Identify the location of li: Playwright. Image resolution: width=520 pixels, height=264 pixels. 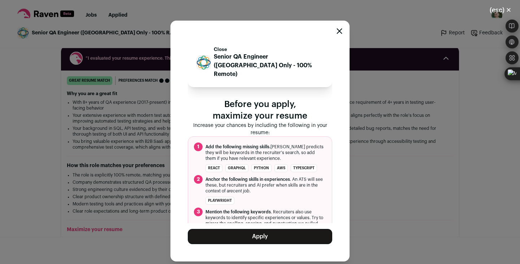
(220, 200).